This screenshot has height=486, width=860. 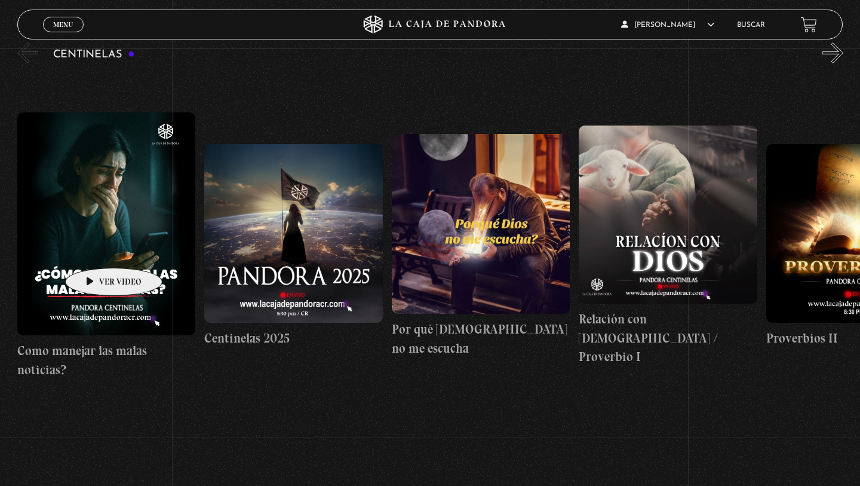 What do you see at coordinates (809, 24) in the screenshot?
I see `a: View your shopping cart` at bounding box center [809, 24].